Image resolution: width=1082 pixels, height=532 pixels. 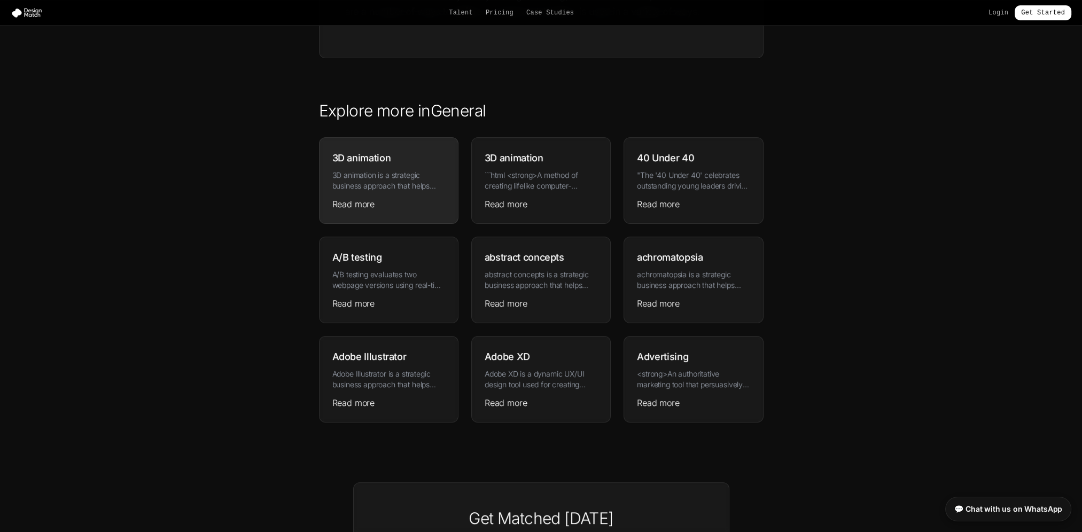 What do you see at coordinates (388, 280) in the screenshot?
I see `p: A/B testing evaluates two webpage versions using real-time user data to find out which performs b...` at bounding box center [388, 280].